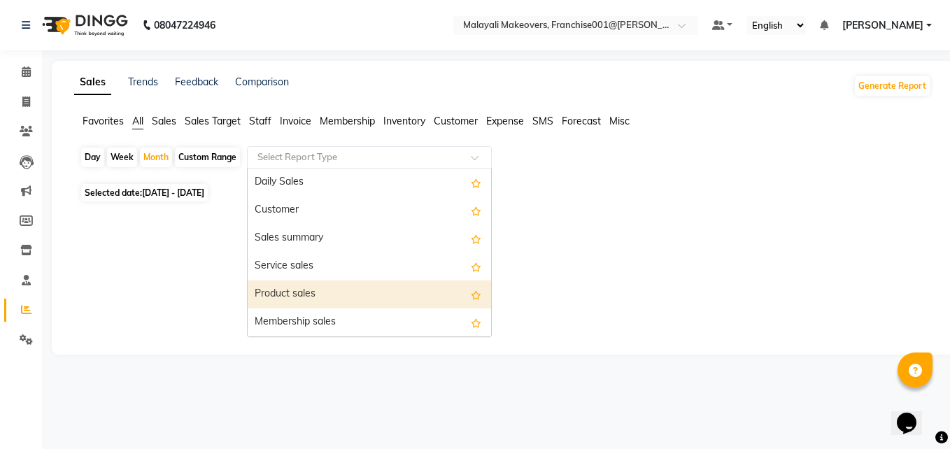  Describe the element at coordinates (138, 121) in the screenshot. I see `span: All` at that location.